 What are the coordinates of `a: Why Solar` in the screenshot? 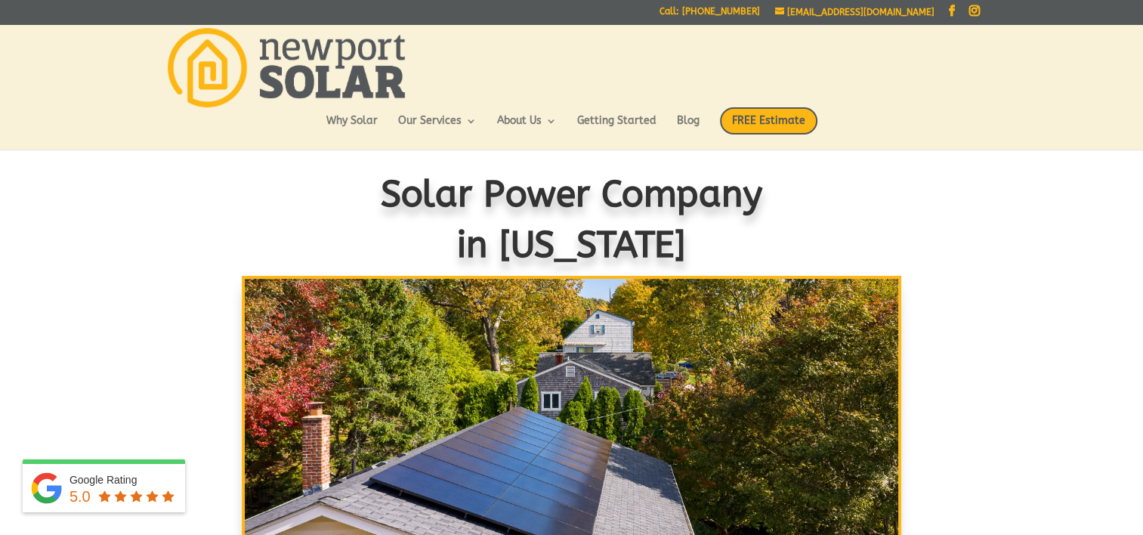 It's located at (352, 128).